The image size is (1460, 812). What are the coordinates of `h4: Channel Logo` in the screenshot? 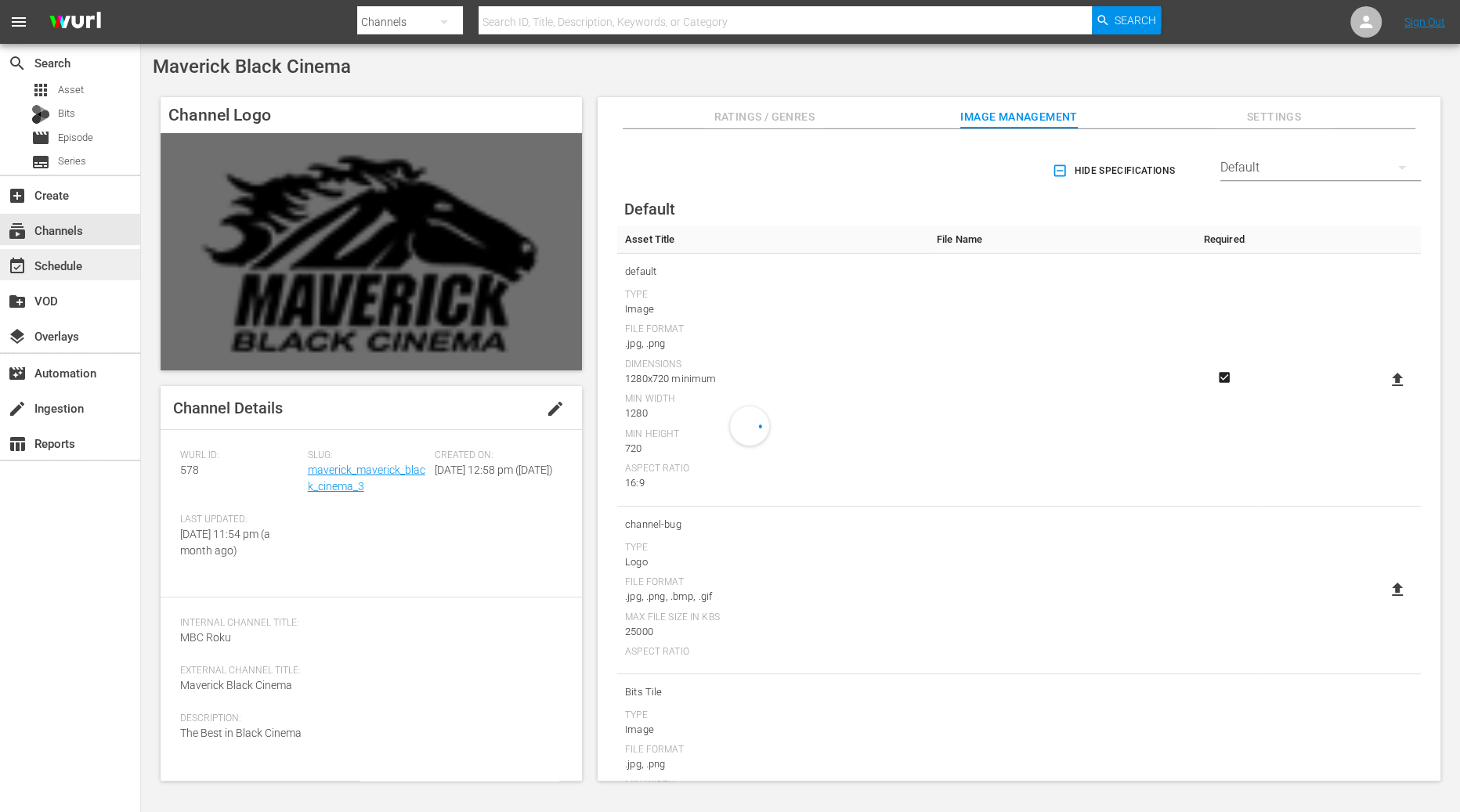 It's located at (371, 115).